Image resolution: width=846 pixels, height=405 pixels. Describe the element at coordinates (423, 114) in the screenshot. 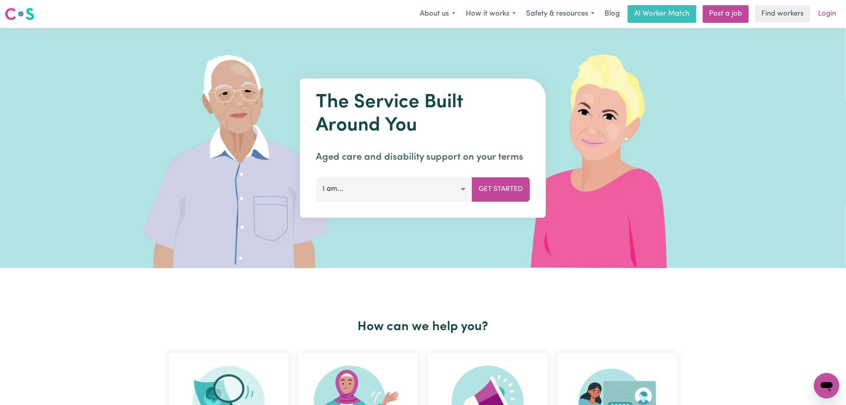

I see `h1: The Service Built Around You` at that location.